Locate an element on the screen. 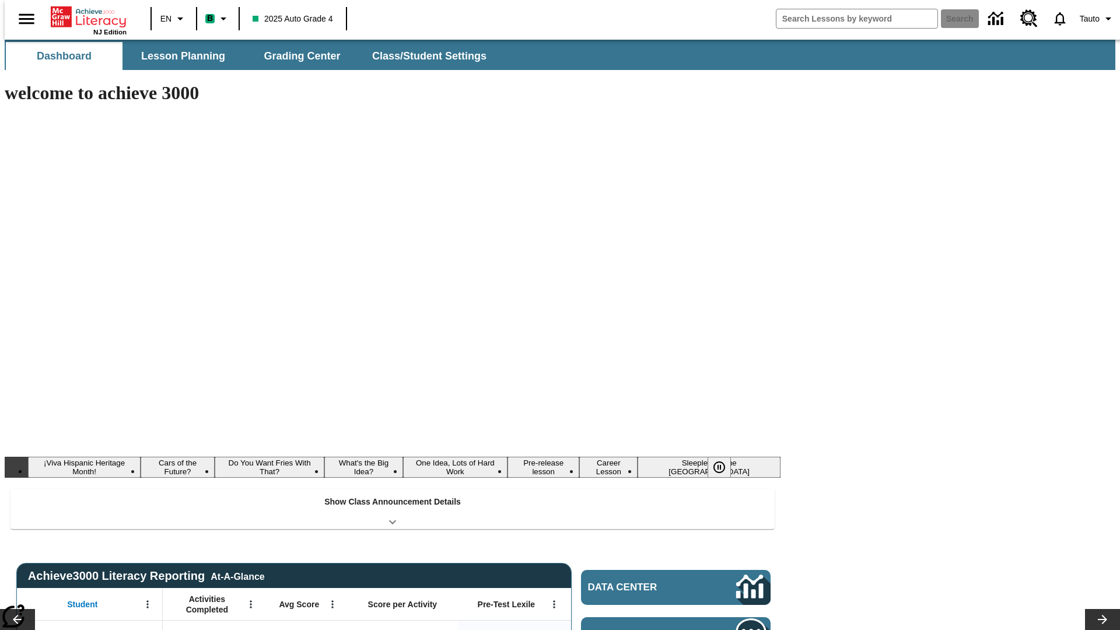 The image size is (1120, 630). div: At-A-Glance is located at coordinates (237, 576).